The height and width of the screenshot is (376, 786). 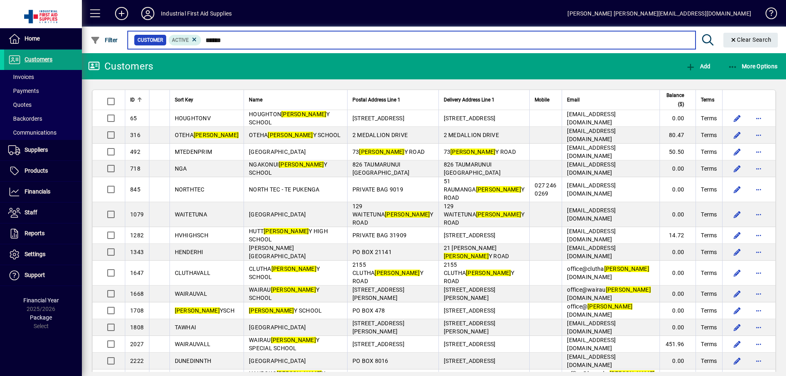 I want to click on td: 451.96, so click(x=677, y=344).